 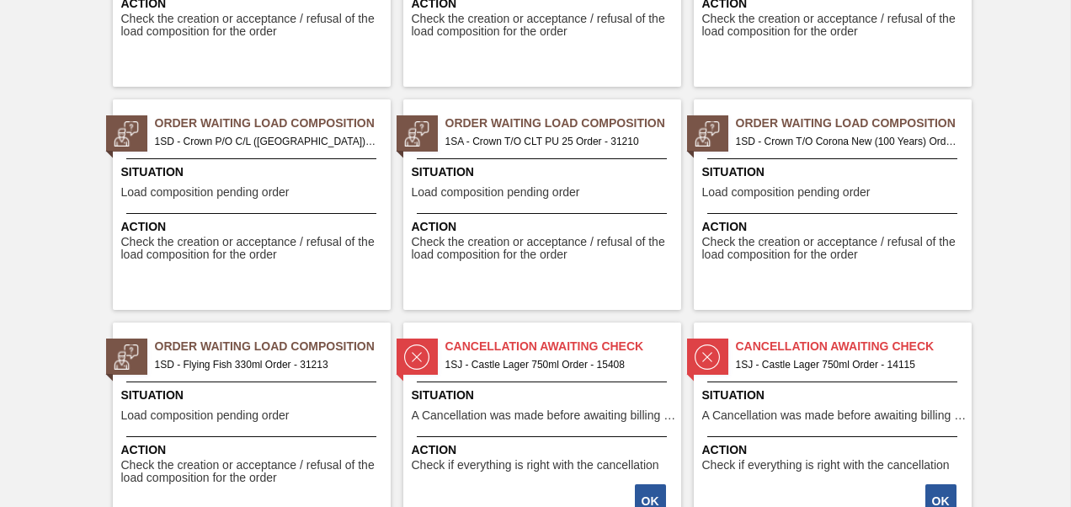 What do you see at coordinates (847, 141) in the screenshot?
I see `span: 1SD - Crown T/O Corona New (100 Years) Order - 31212` at bounding box center [847, 141].